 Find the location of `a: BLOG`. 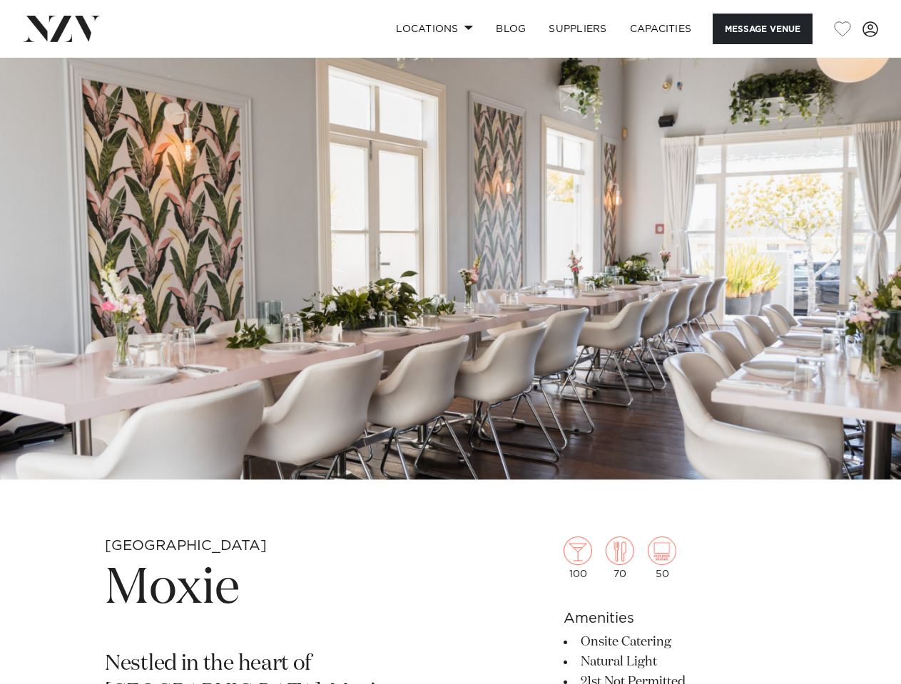

a: BLOG is located at coordinates (511, 29).